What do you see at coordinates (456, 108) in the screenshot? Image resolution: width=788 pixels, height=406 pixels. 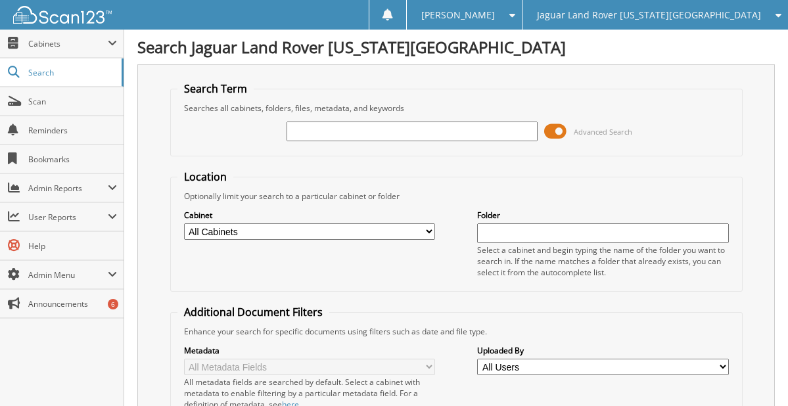 I see `div: Searches all cabinets, folders, files, metadata, and keywords` at bounding box center [456, 108].